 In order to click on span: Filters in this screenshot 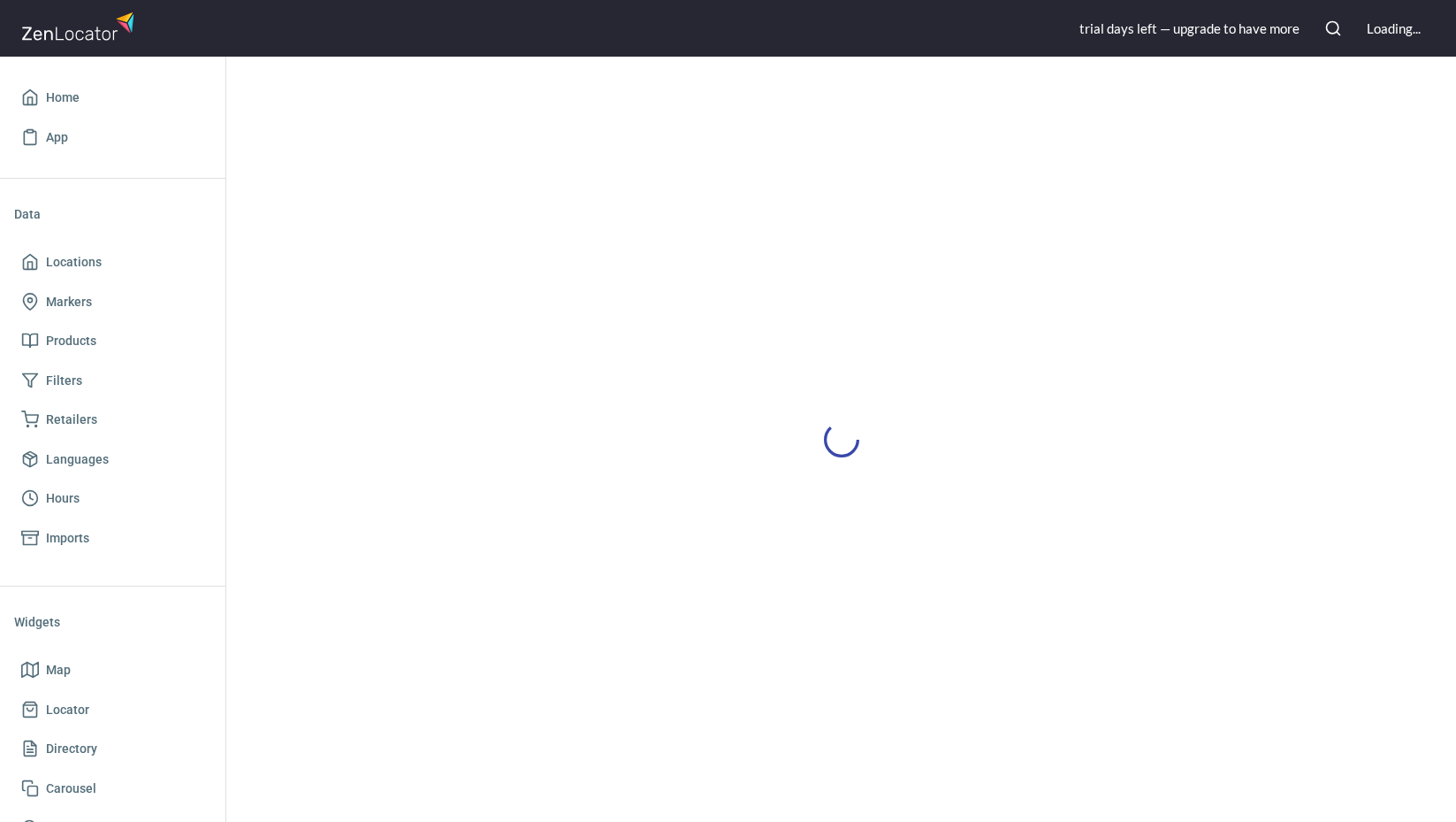, I will do `click(63, 380)`.